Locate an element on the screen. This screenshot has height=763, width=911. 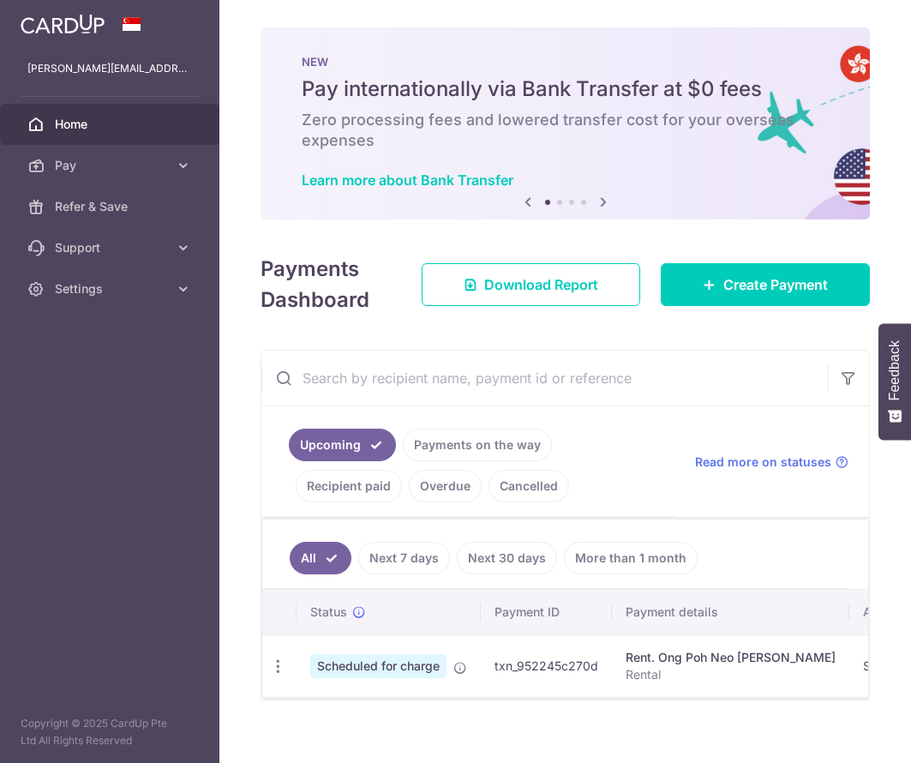
span: Feedback is located at coordinates (895, 370).